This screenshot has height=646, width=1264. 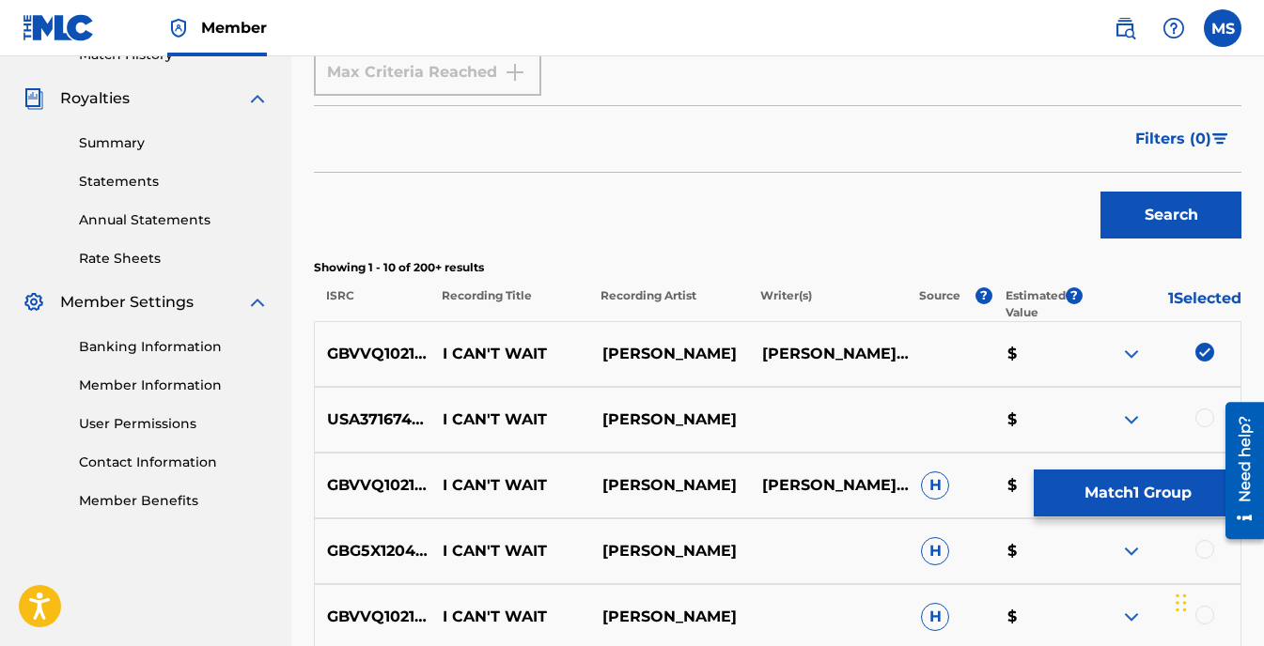 I want to click on a: Public Search, so click(x=1125, y=28).